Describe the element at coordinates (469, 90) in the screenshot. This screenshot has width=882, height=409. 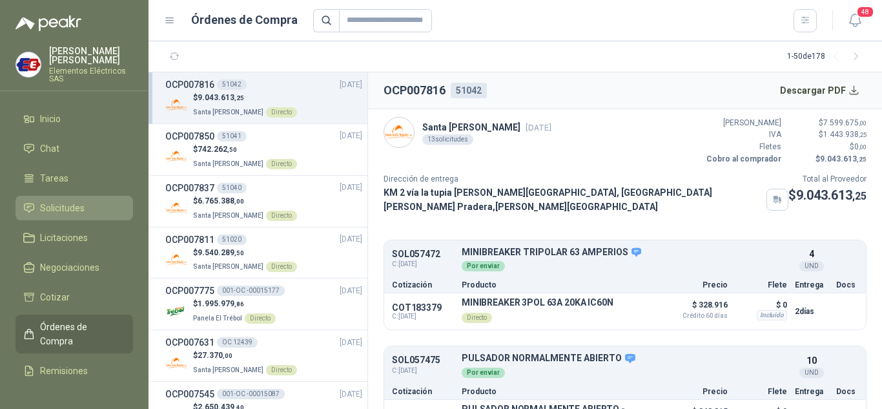
I see `div: 51042` at that location.